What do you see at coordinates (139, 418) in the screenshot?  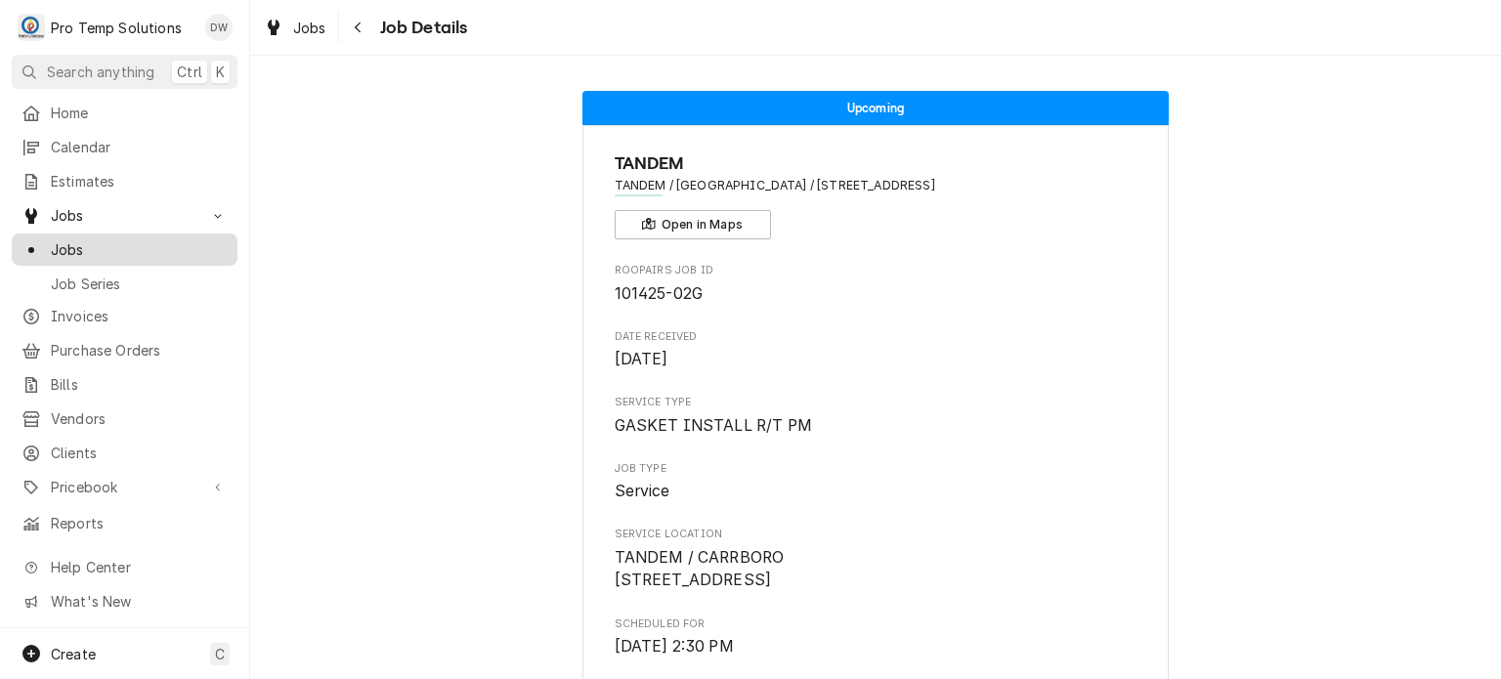 I see `span: Vendors` at bounding box center [139, 418].